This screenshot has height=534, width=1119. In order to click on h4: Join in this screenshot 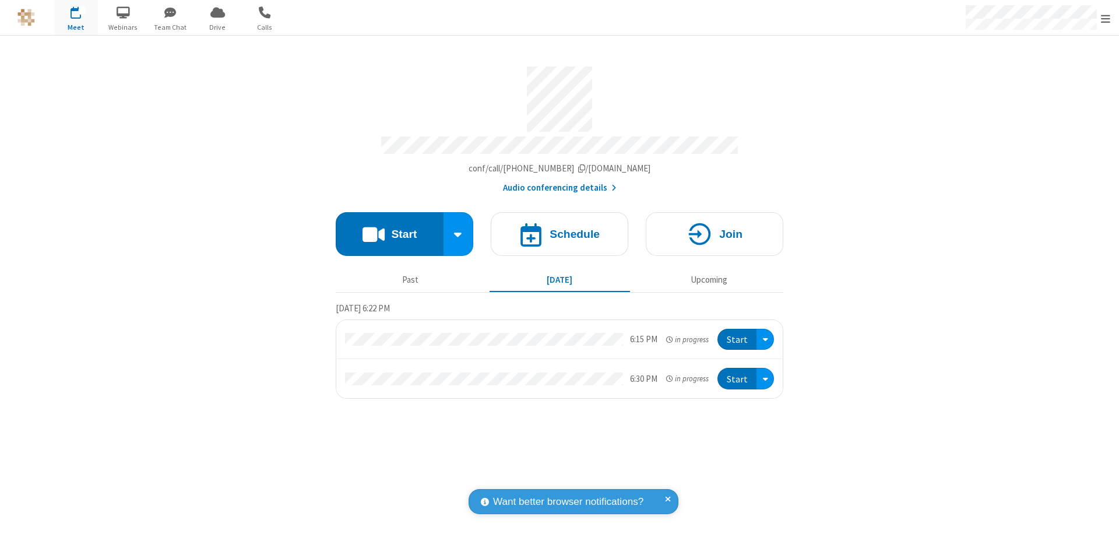, I will do `click(731, 234)`.